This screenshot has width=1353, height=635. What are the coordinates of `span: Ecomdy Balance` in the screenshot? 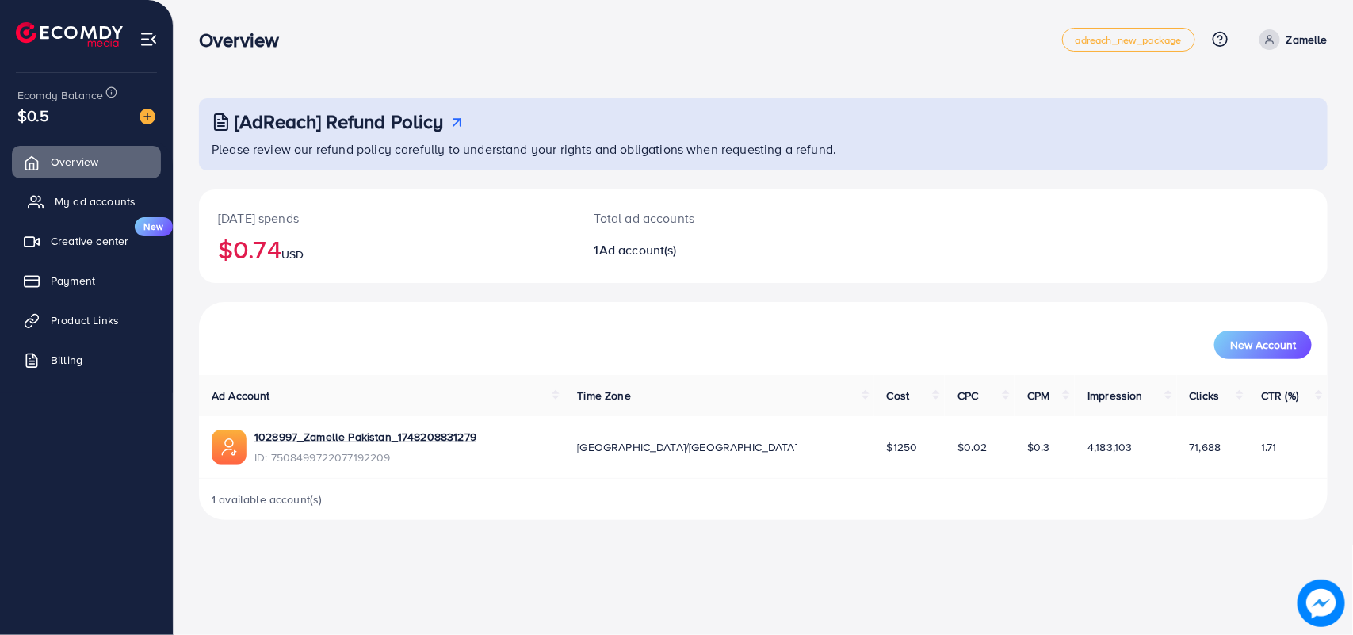 It's located at (60, 95).